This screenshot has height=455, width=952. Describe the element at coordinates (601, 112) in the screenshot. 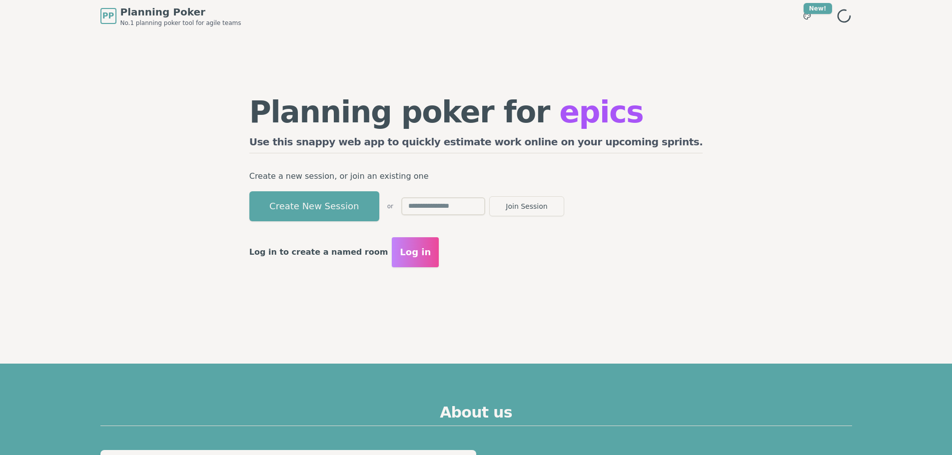

I see `span: epics` at that location.